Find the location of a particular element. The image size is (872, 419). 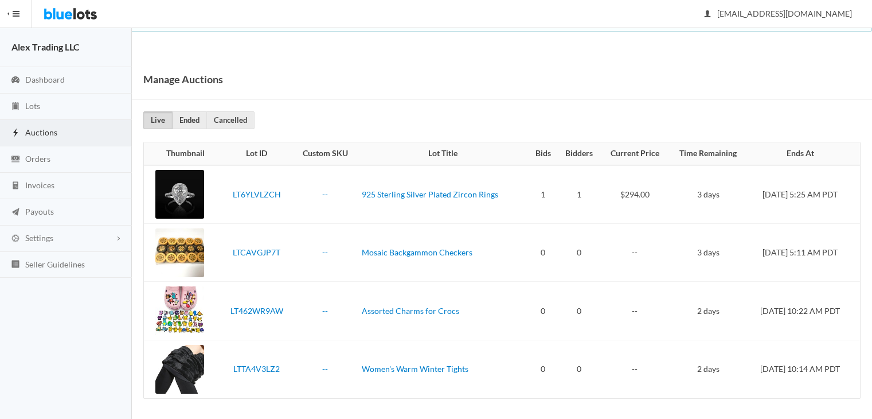

th: Thumbnail is located at coordinates (182, 154).